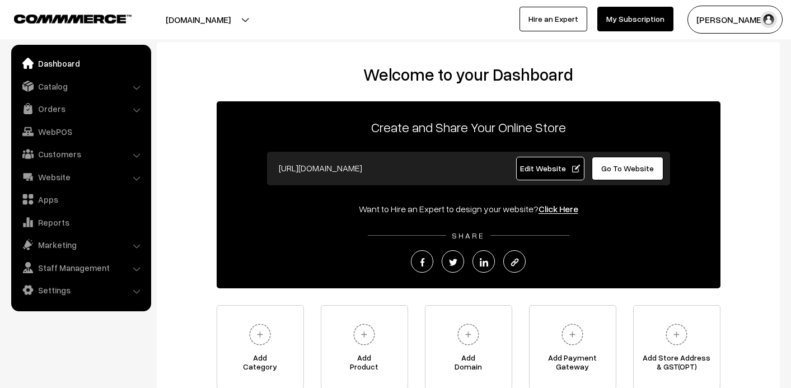 The image size is (791, 388). I want to click on a: Hire an Expert, so click(553, 19).